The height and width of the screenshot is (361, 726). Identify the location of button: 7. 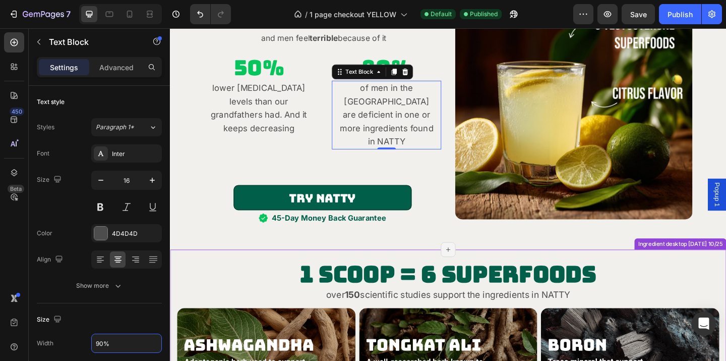
(39, 14).